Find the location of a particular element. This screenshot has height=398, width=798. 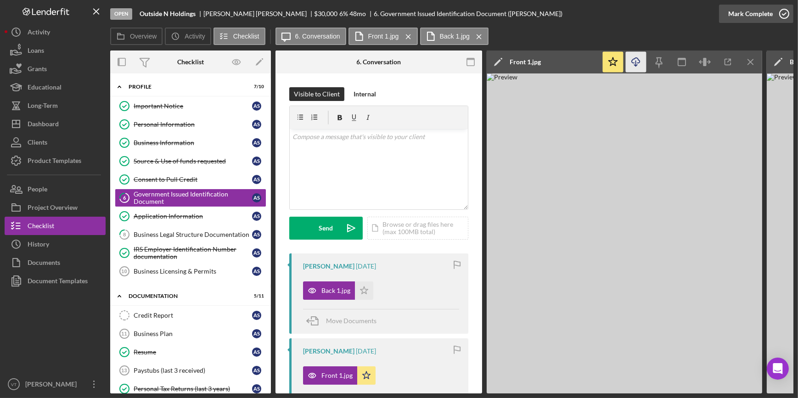

label: Checklist is located at coordinates (246, 36).